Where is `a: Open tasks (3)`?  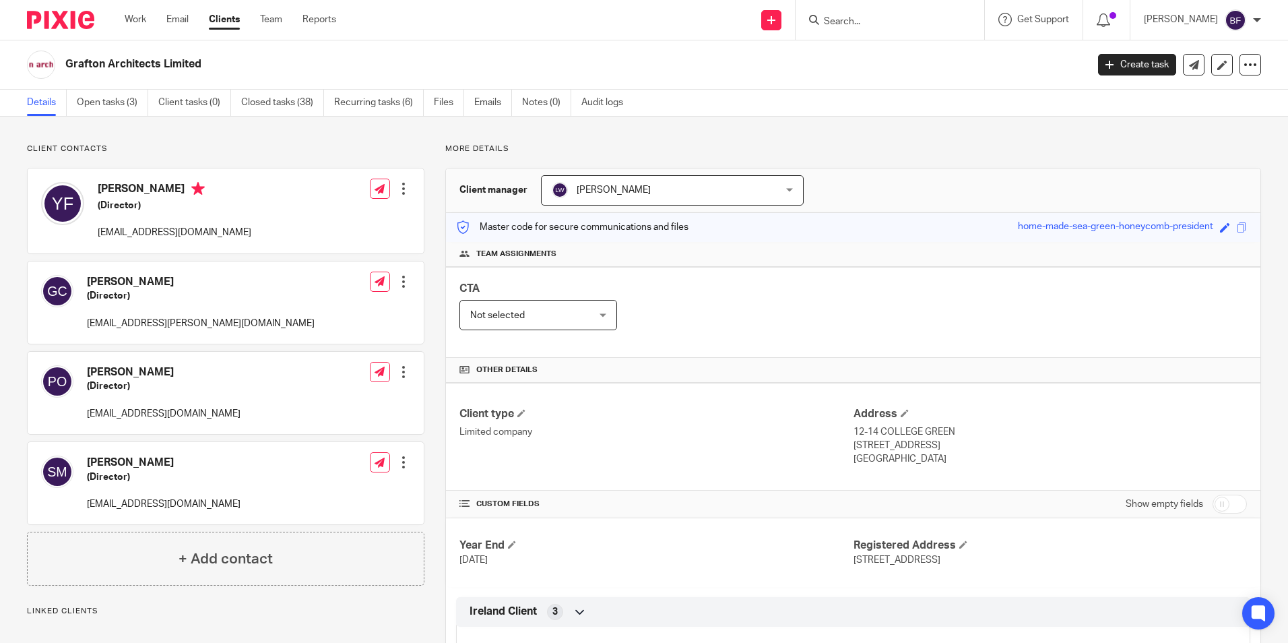 a: Open tasks (3) is located at coordinates (113, 102).